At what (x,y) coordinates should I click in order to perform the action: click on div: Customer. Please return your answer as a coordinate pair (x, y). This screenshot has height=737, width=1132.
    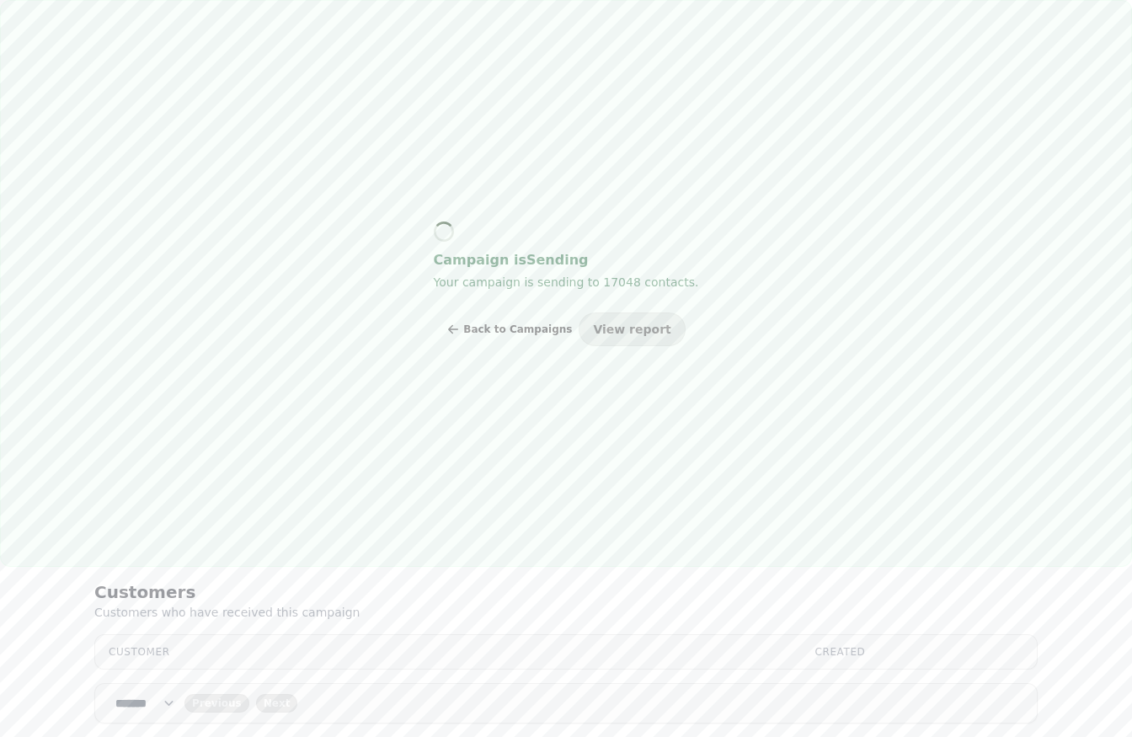
    Looking at the image, I should click on (448, 652).